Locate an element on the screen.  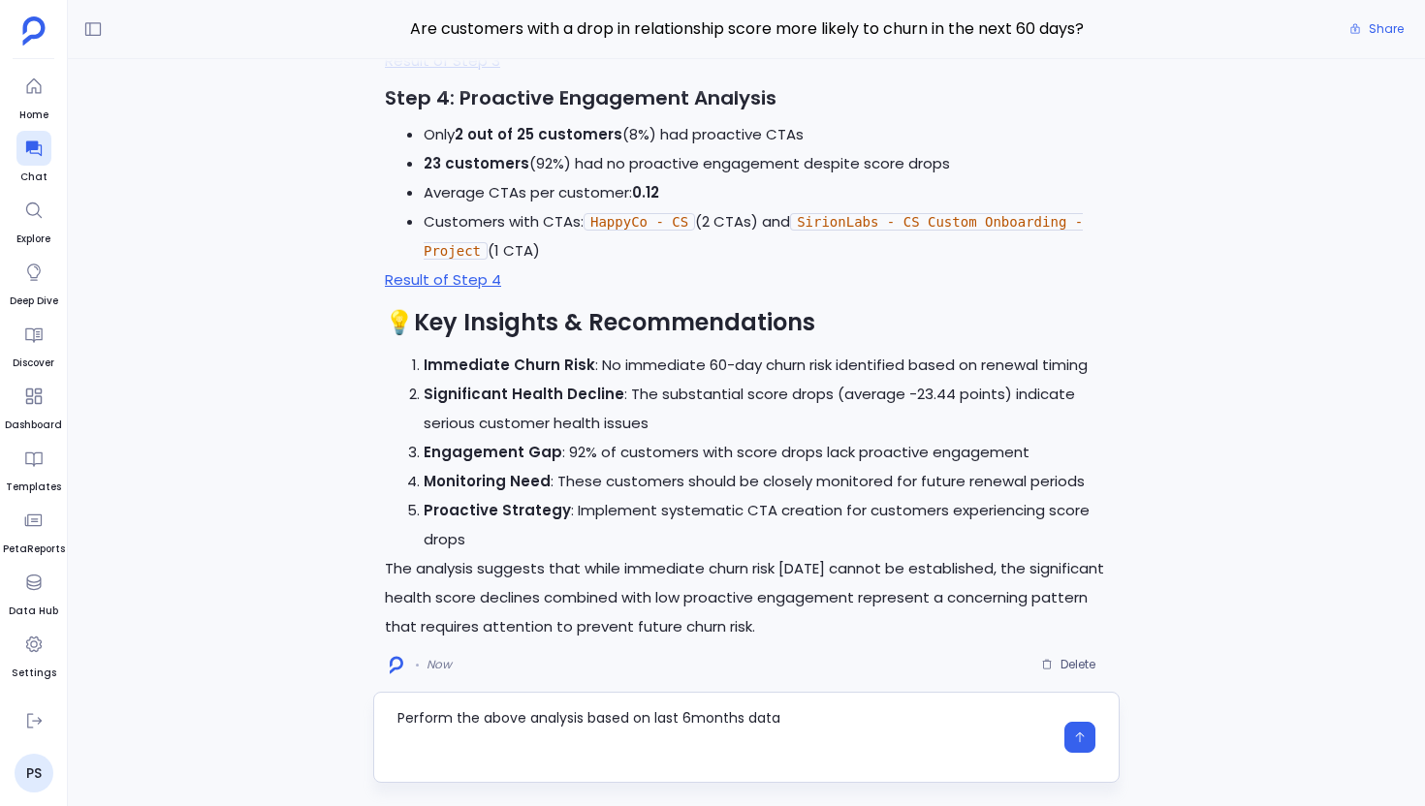
a: Home is located at coordinates (34, 96).